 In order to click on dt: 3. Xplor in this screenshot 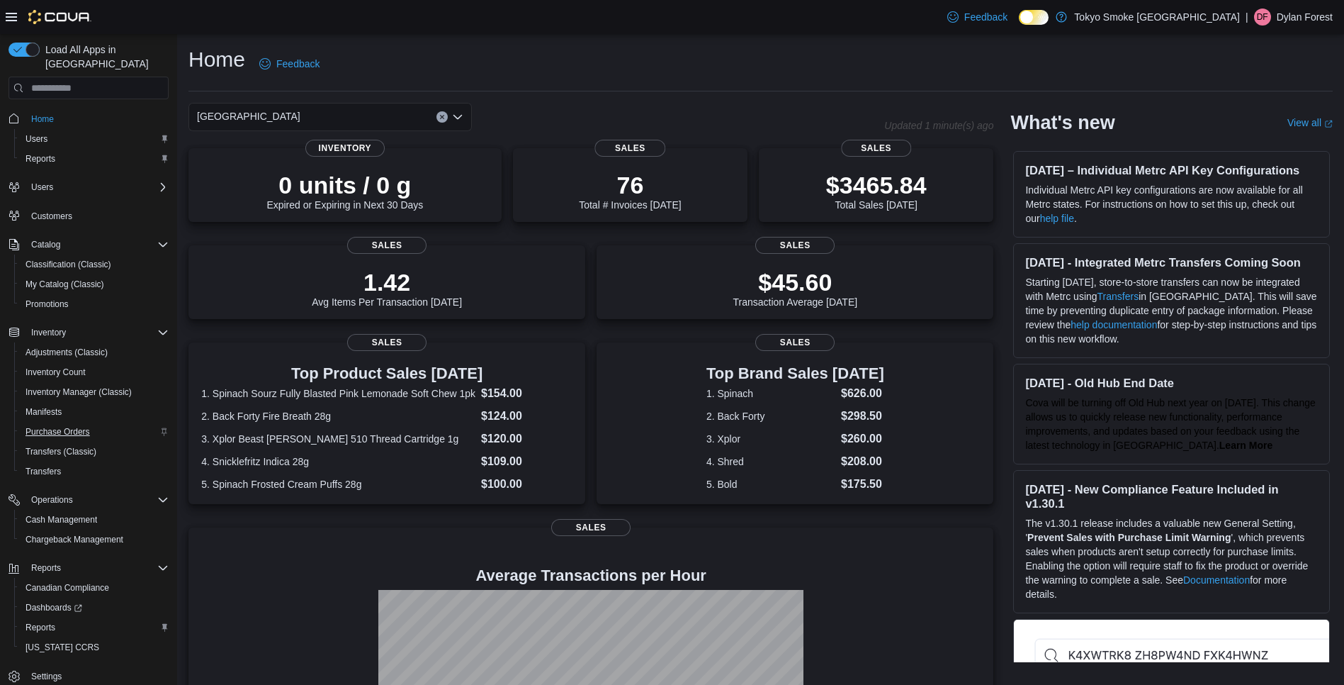, I will do `click(771, 439)`.